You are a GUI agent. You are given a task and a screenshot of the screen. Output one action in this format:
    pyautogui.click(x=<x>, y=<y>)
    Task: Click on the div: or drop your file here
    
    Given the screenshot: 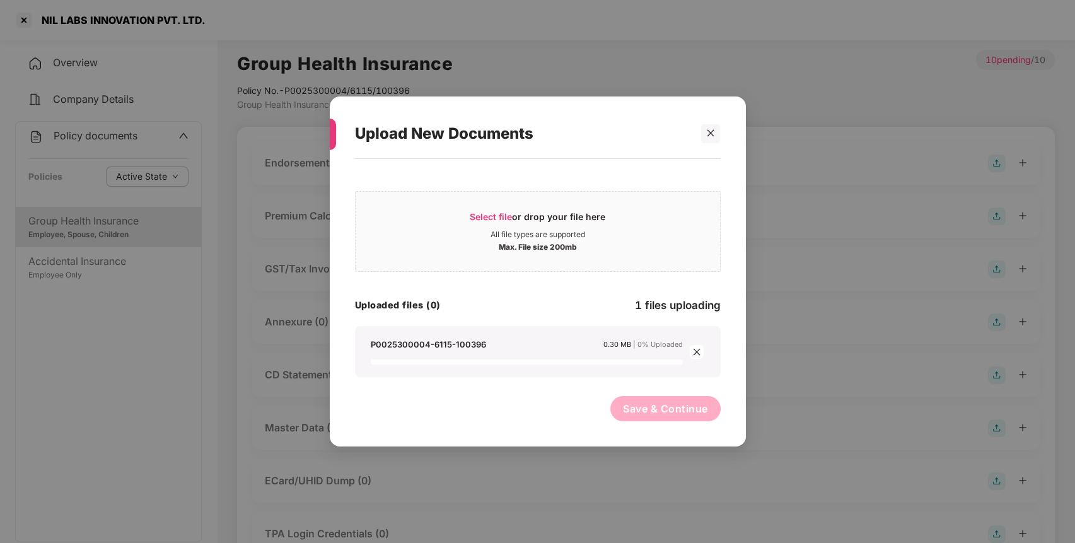 What is the action you would take?
    pyautogui.click(x=537, y=220)
    